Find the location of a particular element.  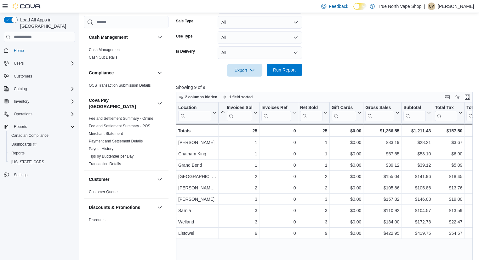

div: Net Sold is located at coordinates (311, 113).